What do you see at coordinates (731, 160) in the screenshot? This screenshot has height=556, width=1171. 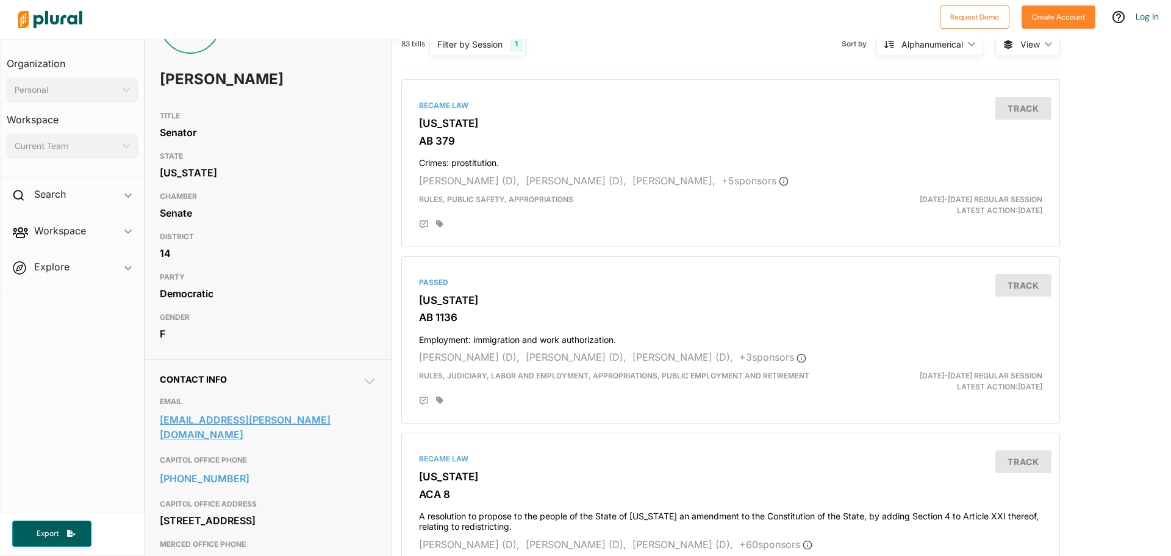 I see `h4: Crimes: prostitution.` at bounding box center [731, 160].